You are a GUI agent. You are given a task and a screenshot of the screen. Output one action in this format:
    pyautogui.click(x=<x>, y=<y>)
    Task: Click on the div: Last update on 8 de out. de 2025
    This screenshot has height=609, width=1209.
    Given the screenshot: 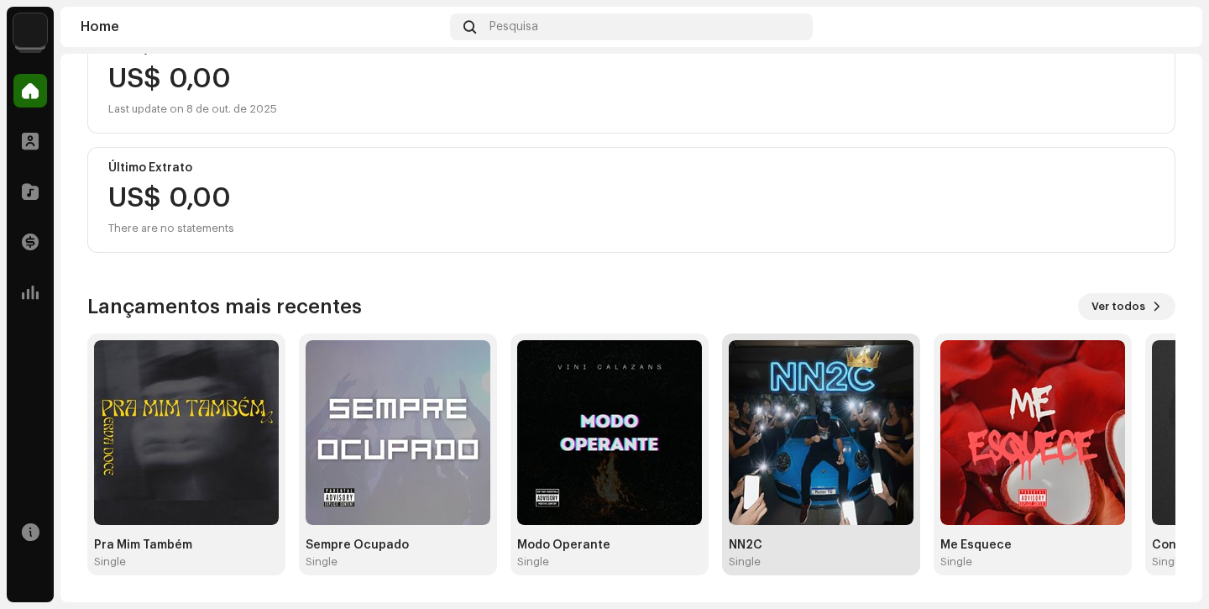 What is the action you would take?
    pyautogui.click(x=631, y=109)
    